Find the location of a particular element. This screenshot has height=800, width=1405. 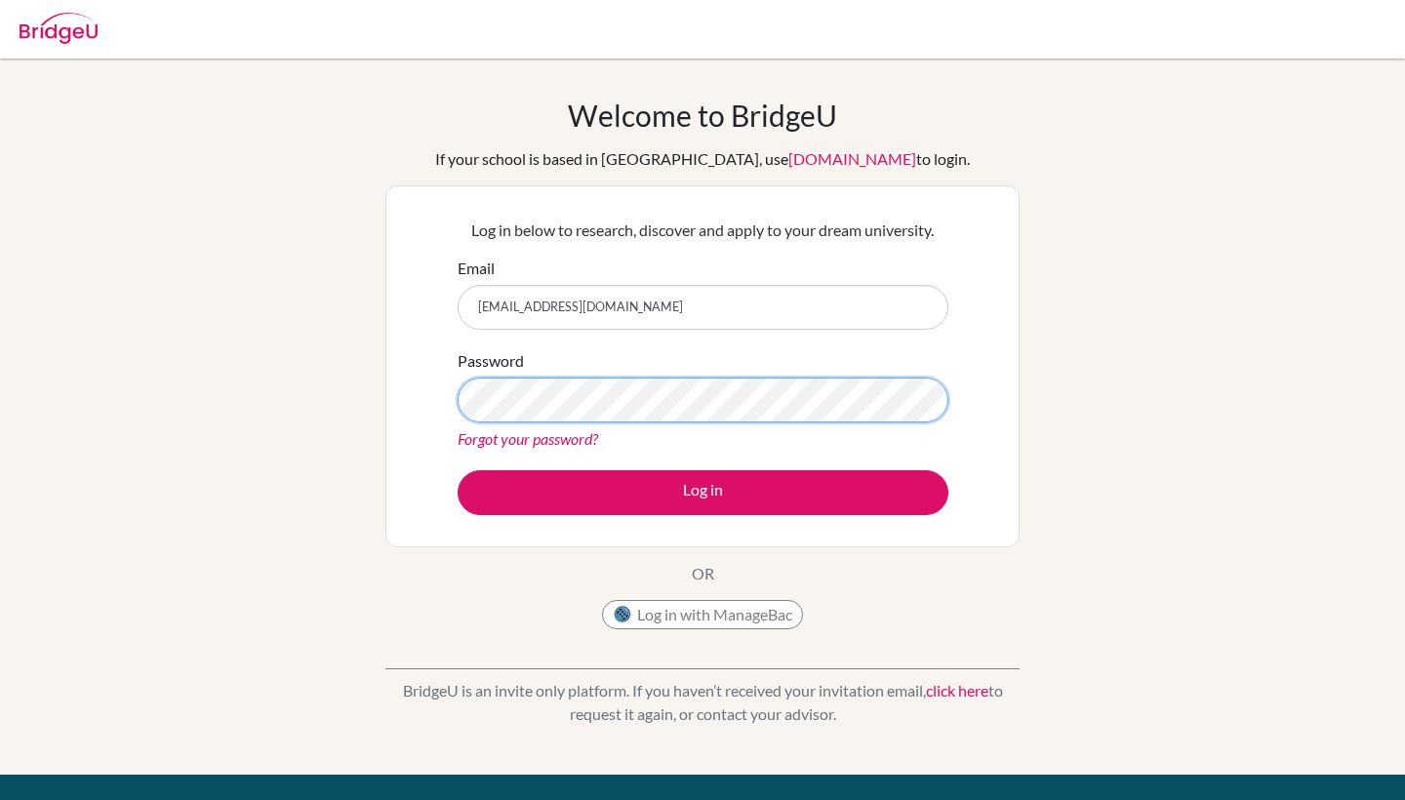

button: Log in with ManageBac is located at coordinates (703, 615).